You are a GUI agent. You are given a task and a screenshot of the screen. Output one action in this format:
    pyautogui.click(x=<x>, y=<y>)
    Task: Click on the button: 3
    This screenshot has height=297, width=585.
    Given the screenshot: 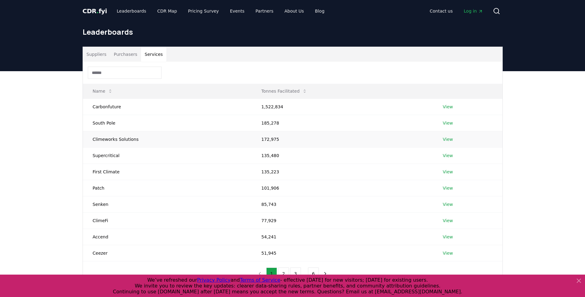 What is the action you would take?
    pyautogui.click(x=296, y=274)
    